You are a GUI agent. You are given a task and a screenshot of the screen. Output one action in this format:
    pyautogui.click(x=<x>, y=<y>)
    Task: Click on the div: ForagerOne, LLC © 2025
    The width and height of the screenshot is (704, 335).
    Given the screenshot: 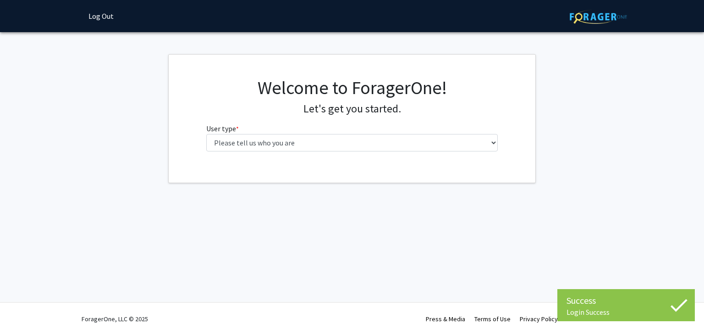 What is the action you would take?
    pyautogui.click(x=115, y=319)
    